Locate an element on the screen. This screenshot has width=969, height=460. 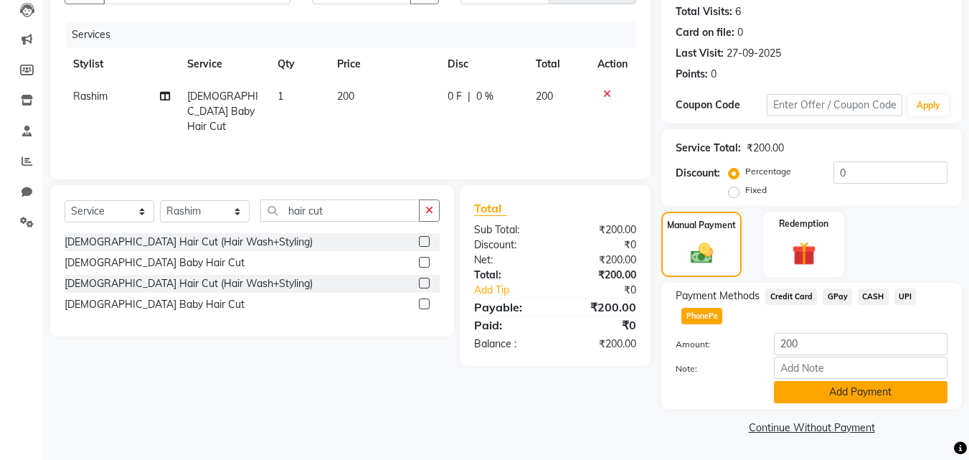
th: Qty is located at coordinates (298, 64).